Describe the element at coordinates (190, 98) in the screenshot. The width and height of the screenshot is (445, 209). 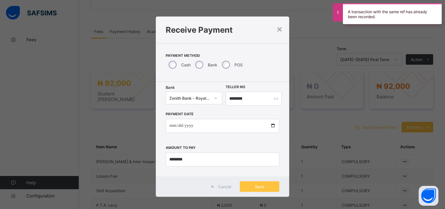
I see `div: Zenith Bank - Royal College Masaka` at that location.